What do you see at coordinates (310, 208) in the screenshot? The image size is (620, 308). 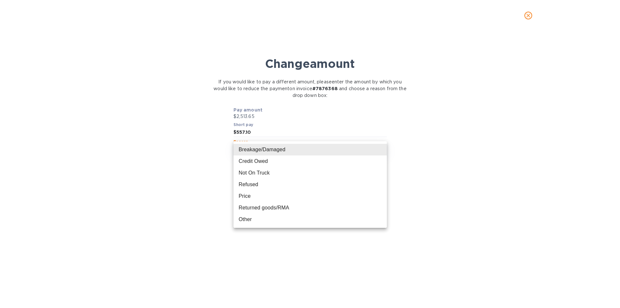 I see `li: Returned goods/RMA` at bounding box center [310, 208].